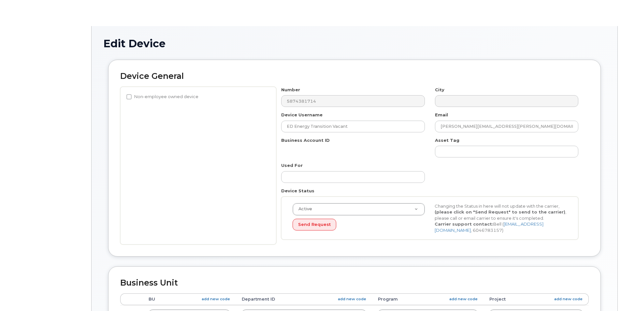 The height and width of the screenshot is (311, 621). I want to click on label: Device Status, so click(298, 191).